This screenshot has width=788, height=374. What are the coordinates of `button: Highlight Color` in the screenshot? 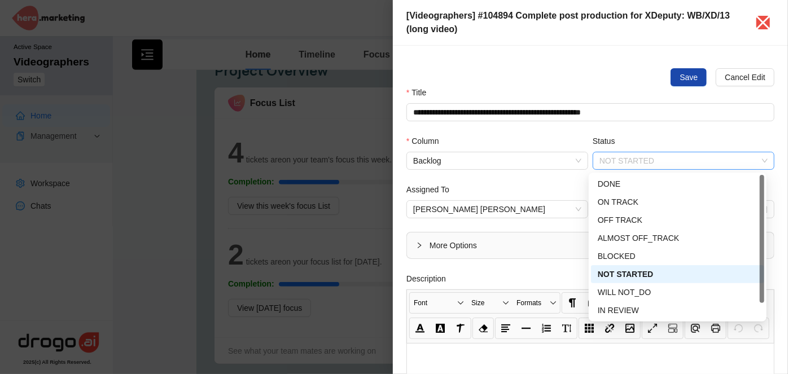 It's located at (440, 329).